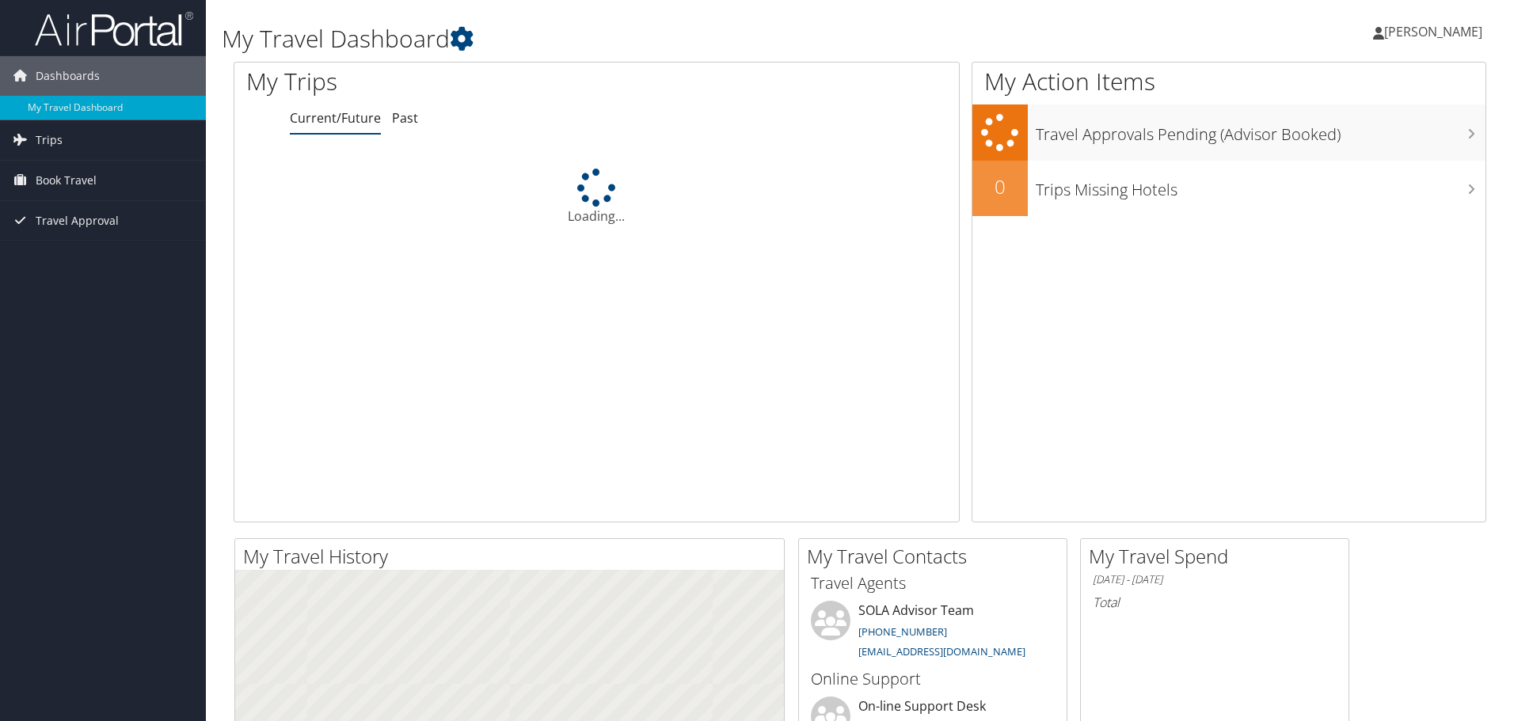 The width and height of the screenshot is (1514, 721). What do you see at coordinates (67, 76) in the screenshot?
I see `span: Dashboards` at bounding box center [67, 76].